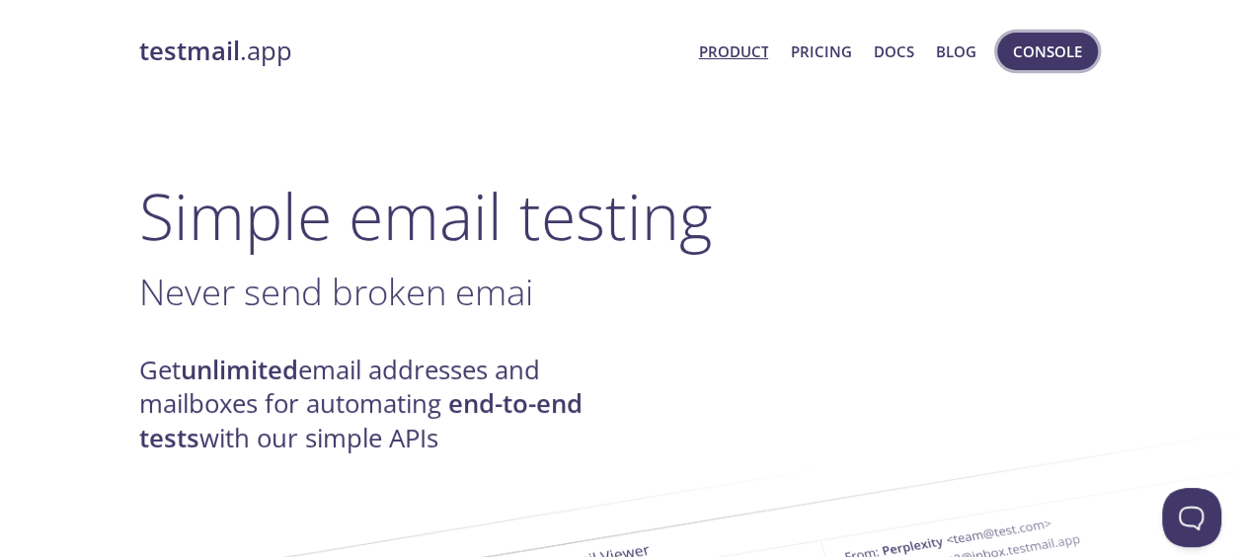  What do you see at coordinates (894, 51) in the screenshot?
I see `a: Docs` at bounding box center [894, 51].